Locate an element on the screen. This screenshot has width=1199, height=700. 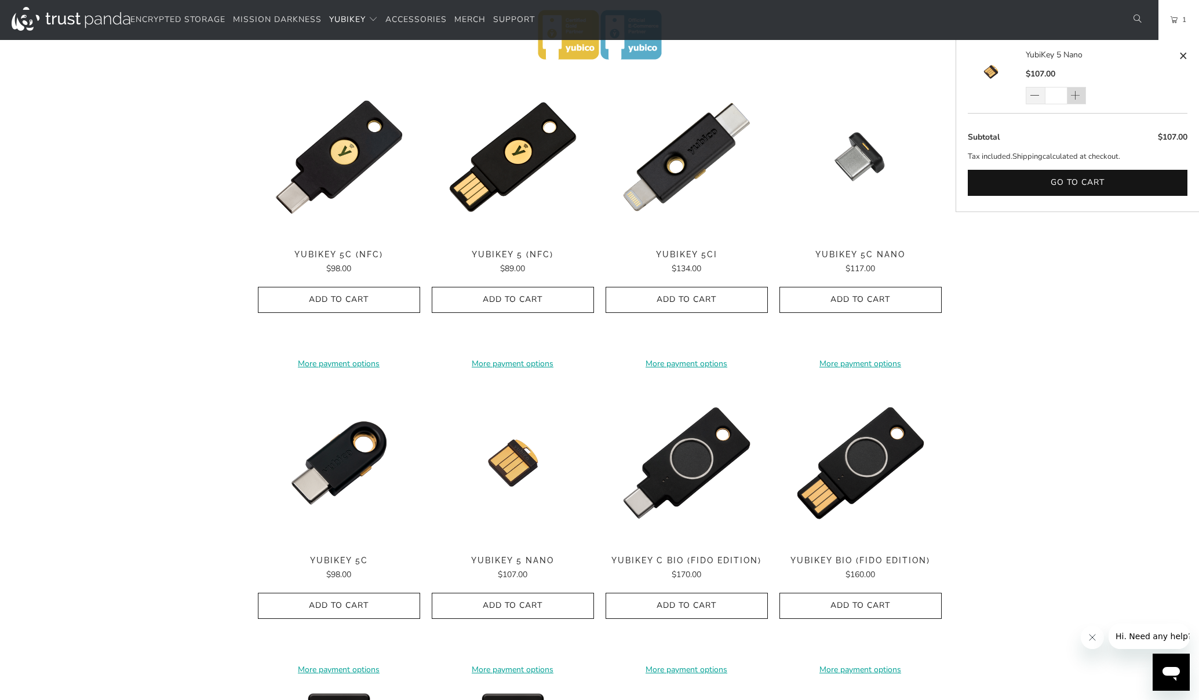
img: YubiKey 5C (NFC) - Trust Panda is located at coordinates (339, 157).